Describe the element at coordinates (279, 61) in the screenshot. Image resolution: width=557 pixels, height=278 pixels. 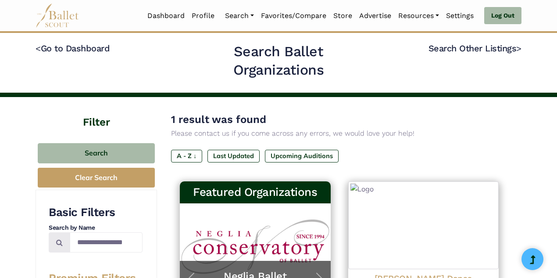
I see `h2: Search Ballet Organizations` at that location.